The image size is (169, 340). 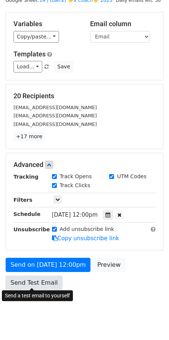 I want to click on h5: Variables, so click(x=46, y=24).